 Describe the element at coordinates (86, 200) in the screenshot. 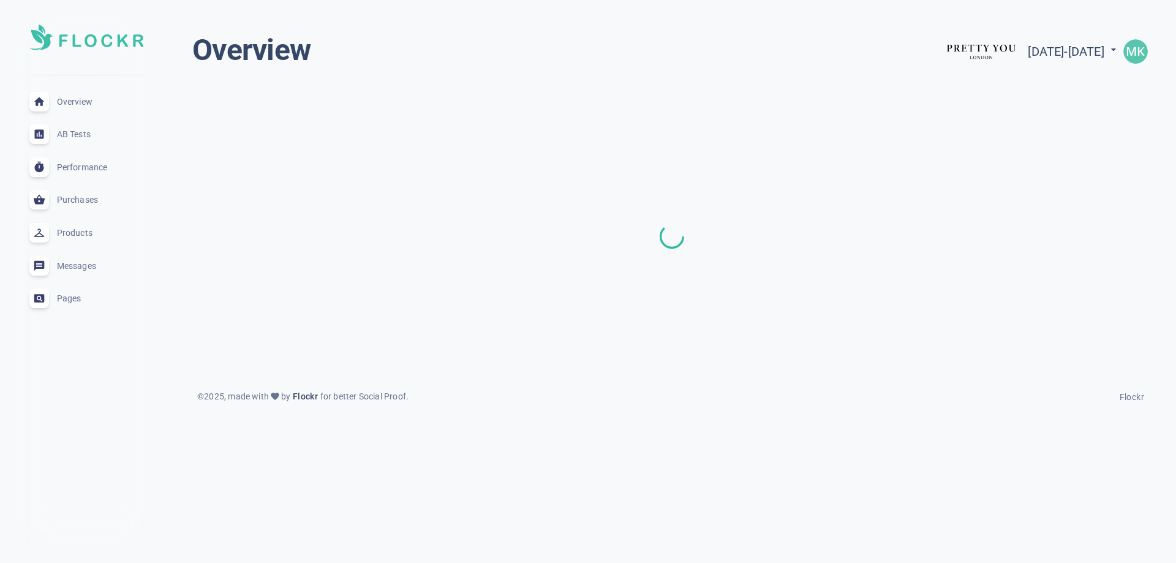

I see `a: Purchases` at that location.